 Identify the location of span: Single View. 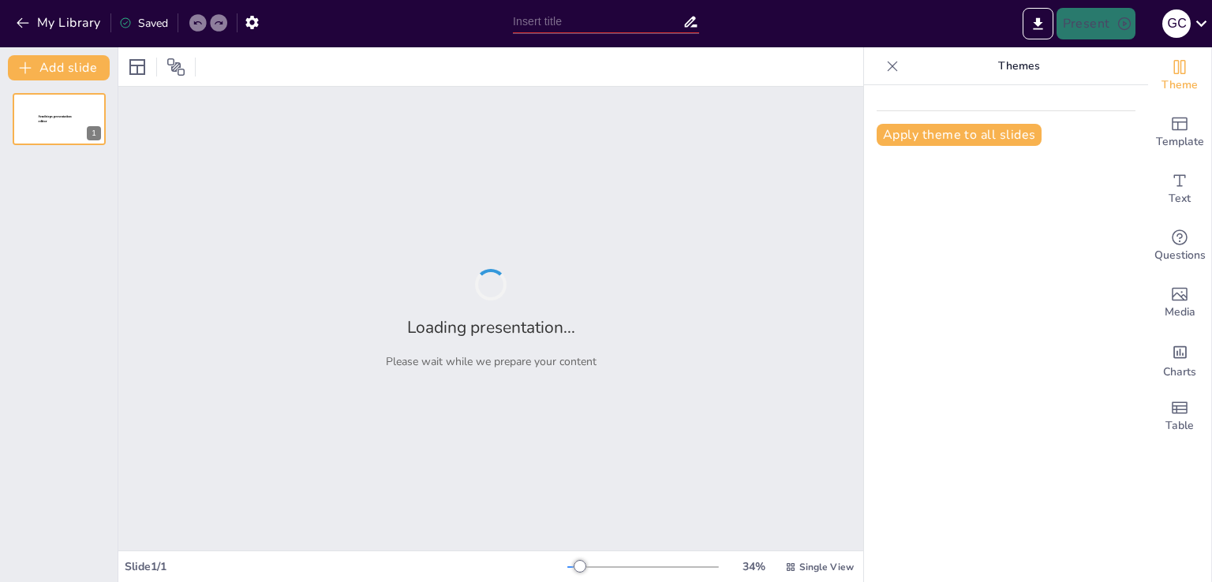
(826, 567).